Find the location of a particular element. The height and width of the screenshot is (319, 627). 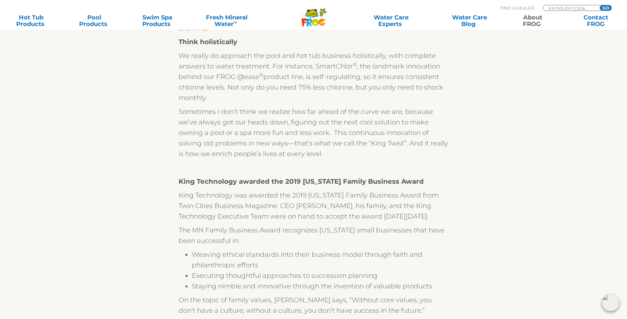

li: Staying nimble and innovative through the invention of valuable products is located at coordinates (320, 286).